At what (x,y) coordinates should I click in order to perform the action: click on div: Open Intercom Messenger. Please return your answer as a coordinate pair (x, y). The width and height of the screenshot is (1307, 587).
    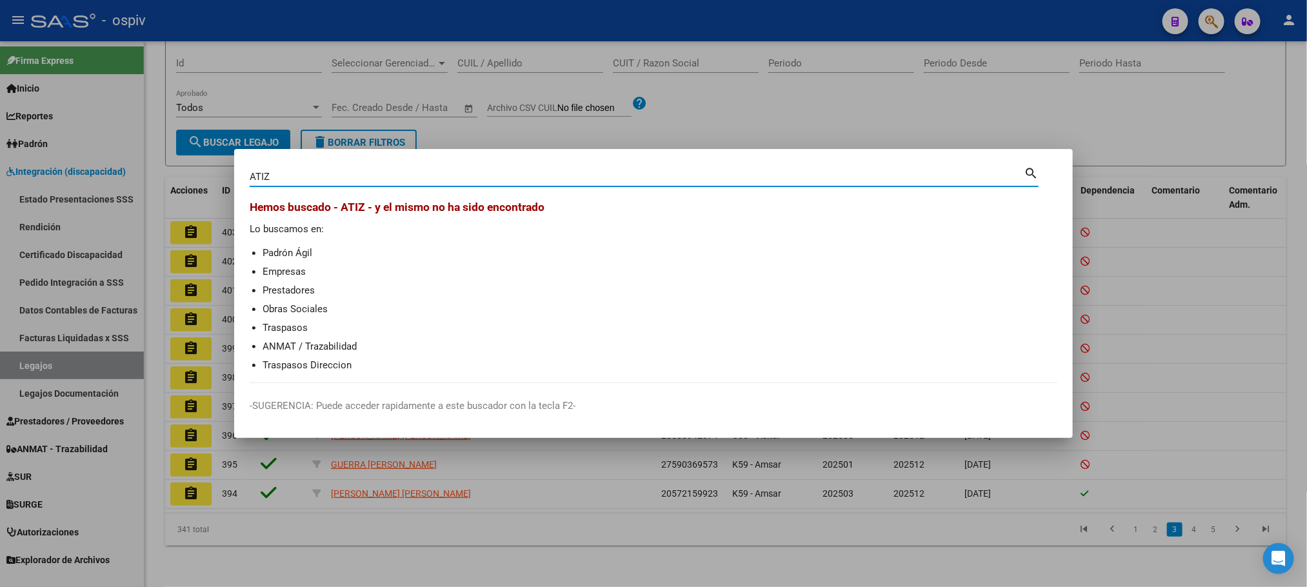
    Looking at the image, I should click on (1279, 559).